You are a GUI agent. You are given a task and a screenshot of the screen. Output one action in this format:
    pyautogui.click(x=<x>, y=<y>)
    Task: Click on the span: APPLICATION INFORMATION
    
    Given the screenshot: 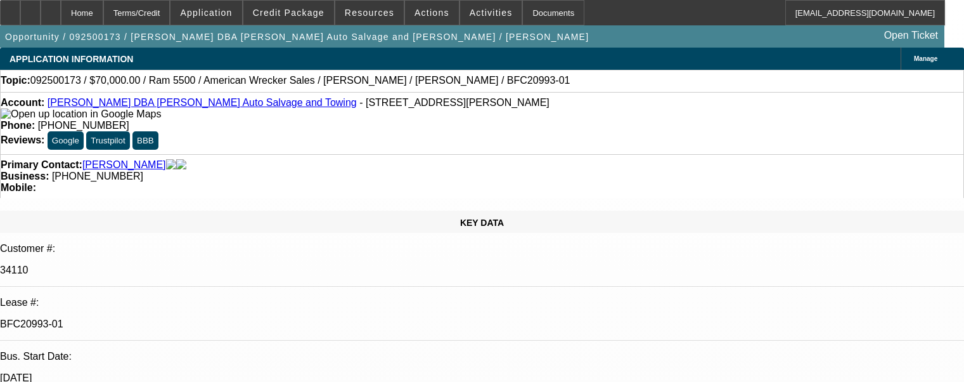 What is the action you would take?
    pyautogui.click(x=71, y=59)
    